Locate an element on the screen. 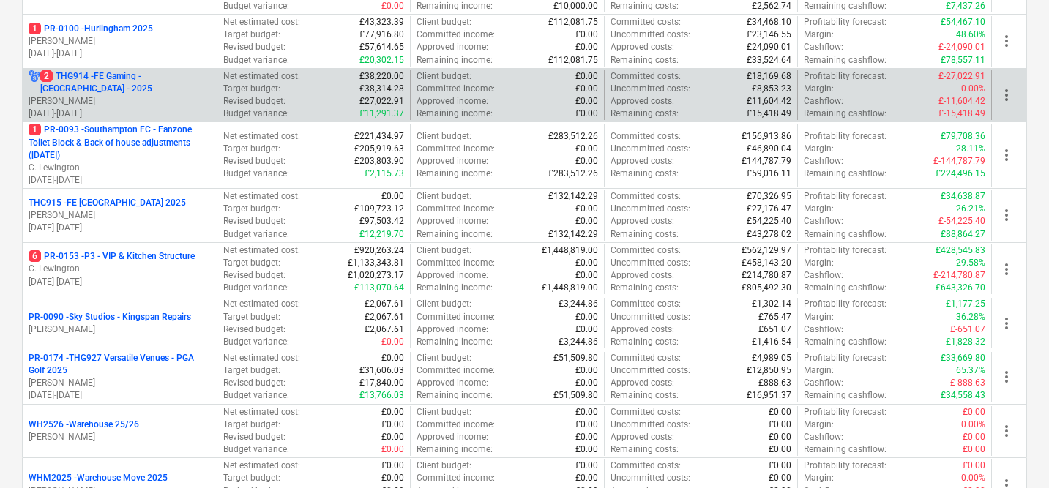 This screenshot has width=1049, height=488. p: WHM2025 - Warehouse Move 2025 is located at coordinates (98, 478).